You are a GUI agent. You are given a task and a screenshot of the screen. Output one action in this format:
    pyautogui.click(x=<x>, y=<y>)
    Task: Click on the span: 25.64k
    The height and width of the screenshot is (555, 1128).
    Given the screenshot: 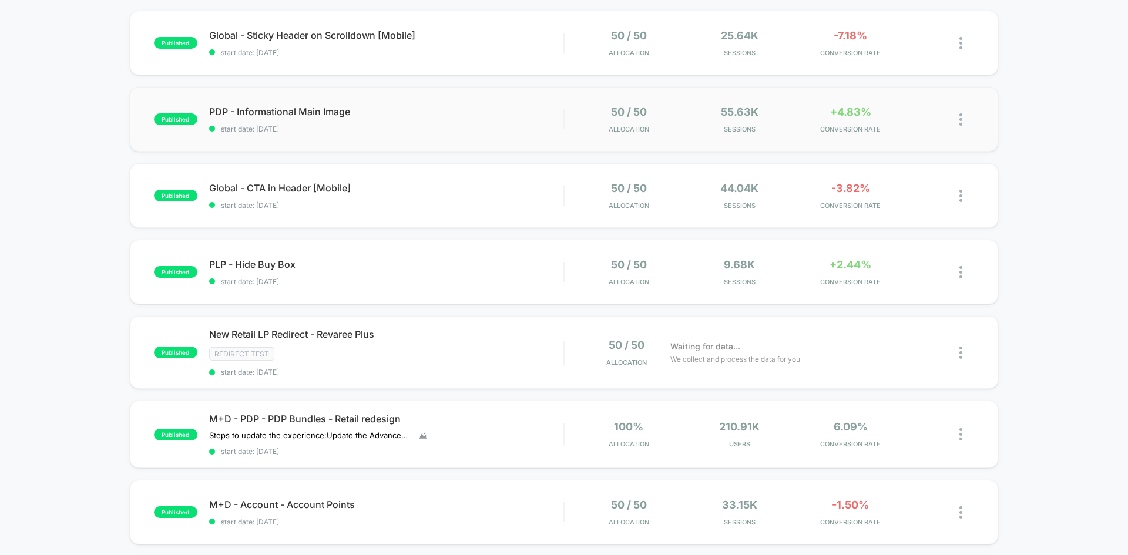 What is the action you would take?
    pyautogui.click(x=740, y=35)
    